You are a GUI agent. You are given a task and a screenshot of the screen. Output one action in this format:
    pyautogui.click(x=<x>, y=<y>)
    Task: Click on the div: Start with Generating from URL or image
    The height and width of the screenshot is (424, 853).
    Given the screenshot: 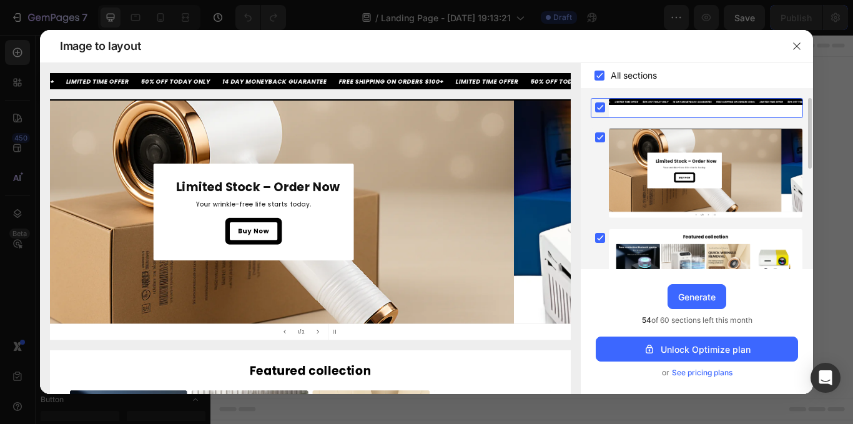 What is the action you would take?
    pyautogui.click(x=375, y=330)
    